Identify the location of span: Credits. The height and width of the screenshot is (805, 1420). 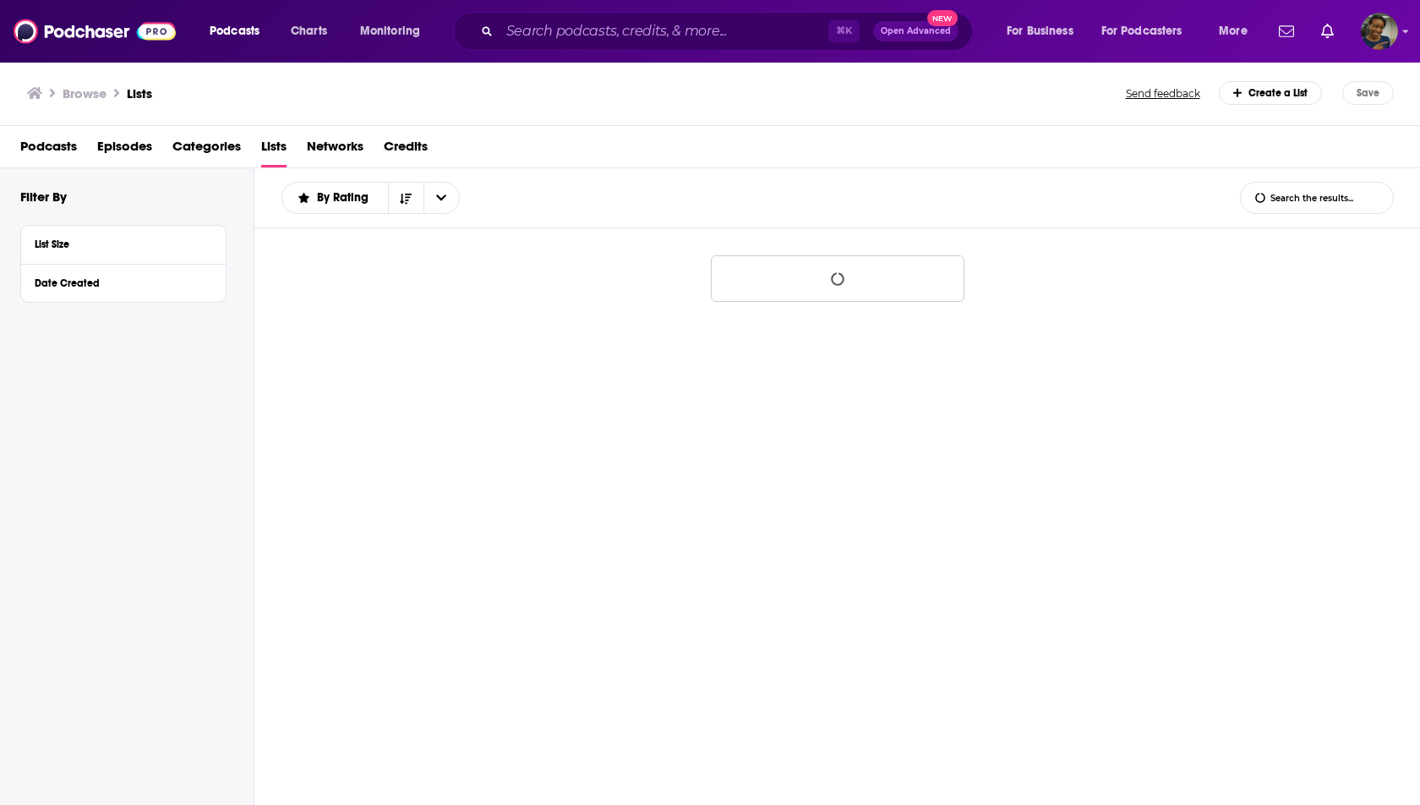
(406, 150).